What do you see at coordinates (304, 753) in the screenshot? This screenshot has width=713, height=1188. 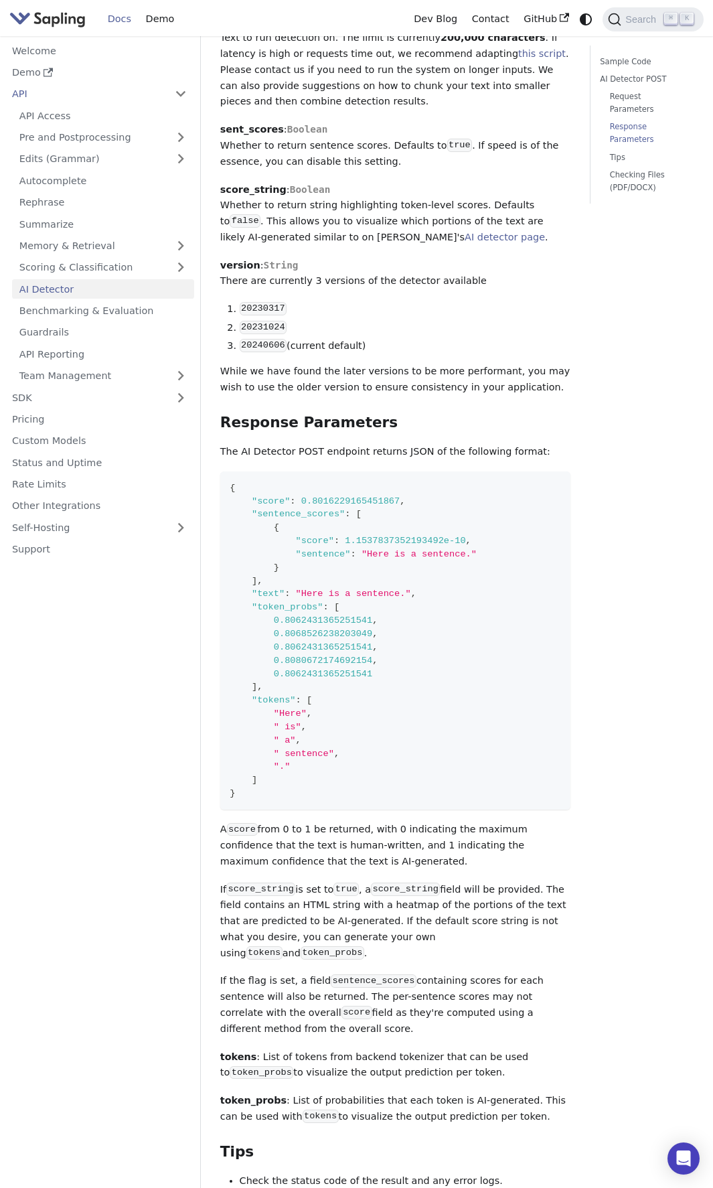 I see `span: " sentence"` at bounding box center [304, 753].